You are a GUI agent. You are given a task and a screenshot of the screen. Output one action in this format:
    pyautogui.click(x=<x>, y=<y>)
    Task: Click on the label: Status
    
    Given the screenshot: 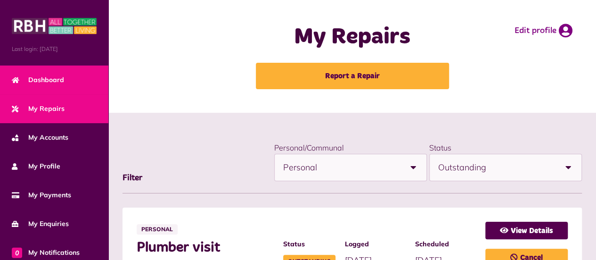 What is the action you would take?
    pyautogui.click(x=440, y=147)
    